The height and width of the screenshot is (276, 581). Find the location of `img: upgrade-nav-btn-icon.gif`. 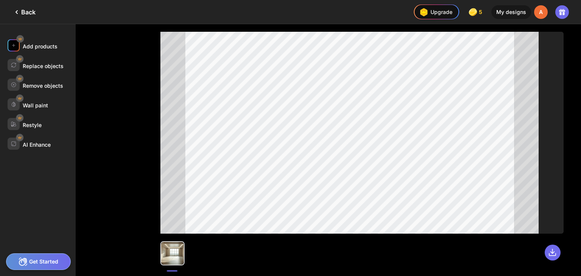

img: upgrade-nav-btn-icon.gif is located at coordinates (424, 12).